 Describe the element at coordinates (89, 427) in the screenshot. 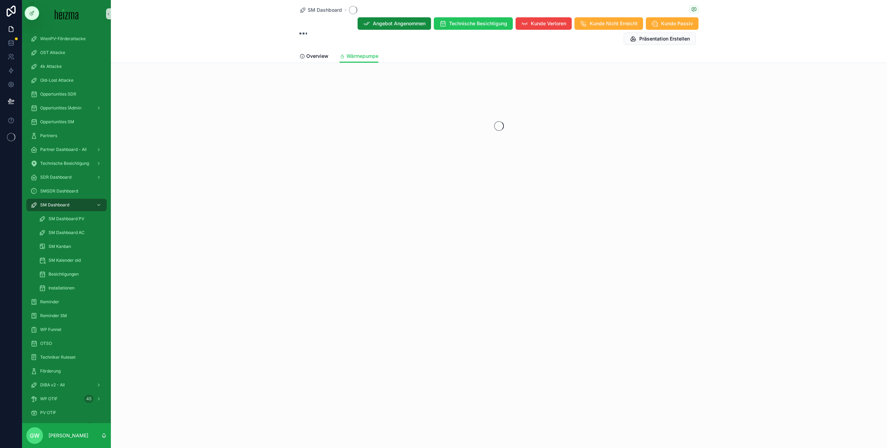

I see `div: 0` at that location.